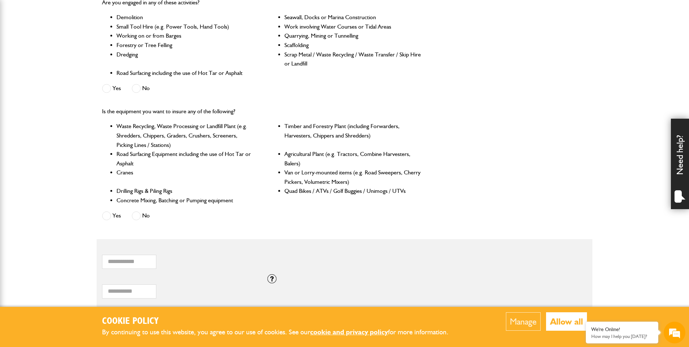 This screenshot has height=347, width=689. Describe the element at coordinates (185, 27) in the screenshot. I see `li: Small Tool Hire (e.g. Power Tools, Hand Tools)` at that location.